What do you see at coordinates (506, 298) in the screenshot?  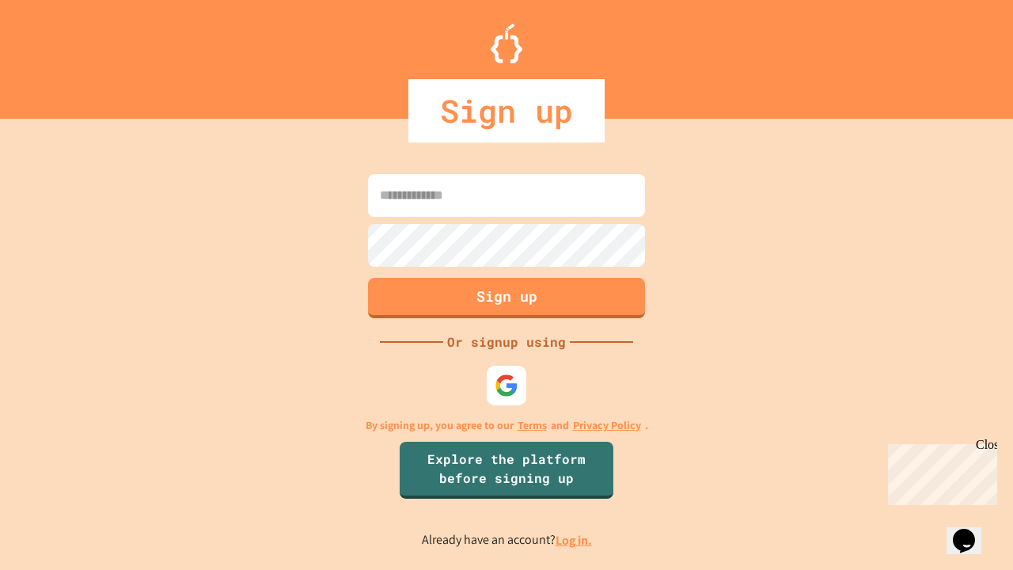 I see `button: Sign up` at bounding box center [506, 298].